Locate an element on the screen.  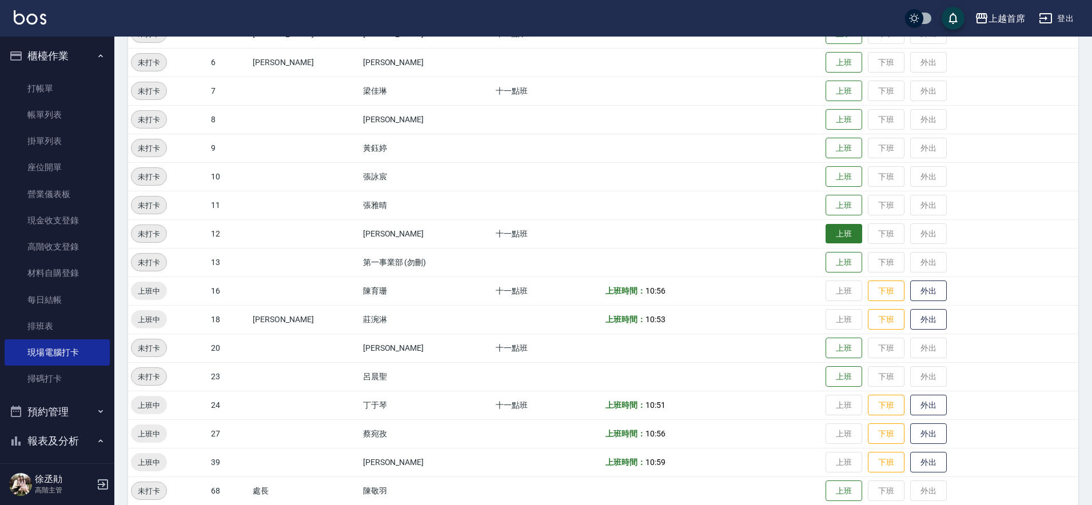
span: 10:53 is located at coordinates (655, 320).